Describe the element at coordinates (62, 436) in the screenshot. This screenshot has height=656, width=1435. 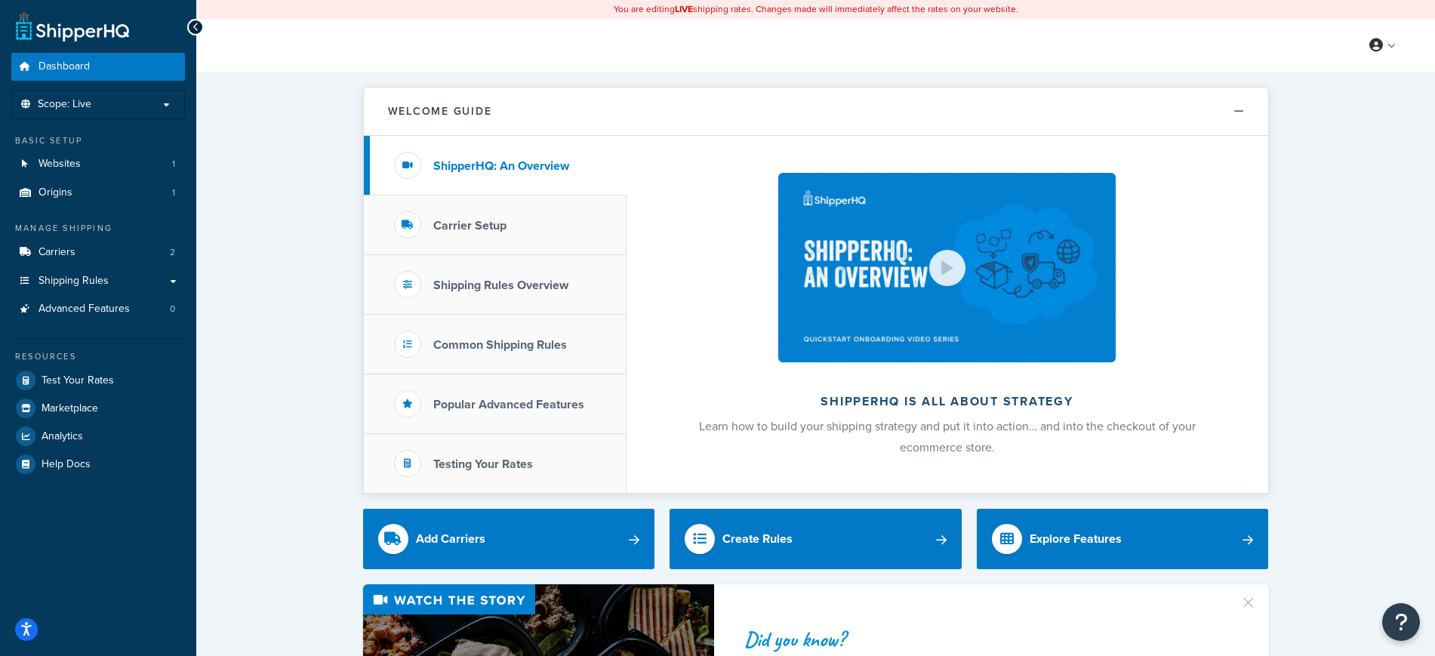
I see `span: Analytics` at that location.